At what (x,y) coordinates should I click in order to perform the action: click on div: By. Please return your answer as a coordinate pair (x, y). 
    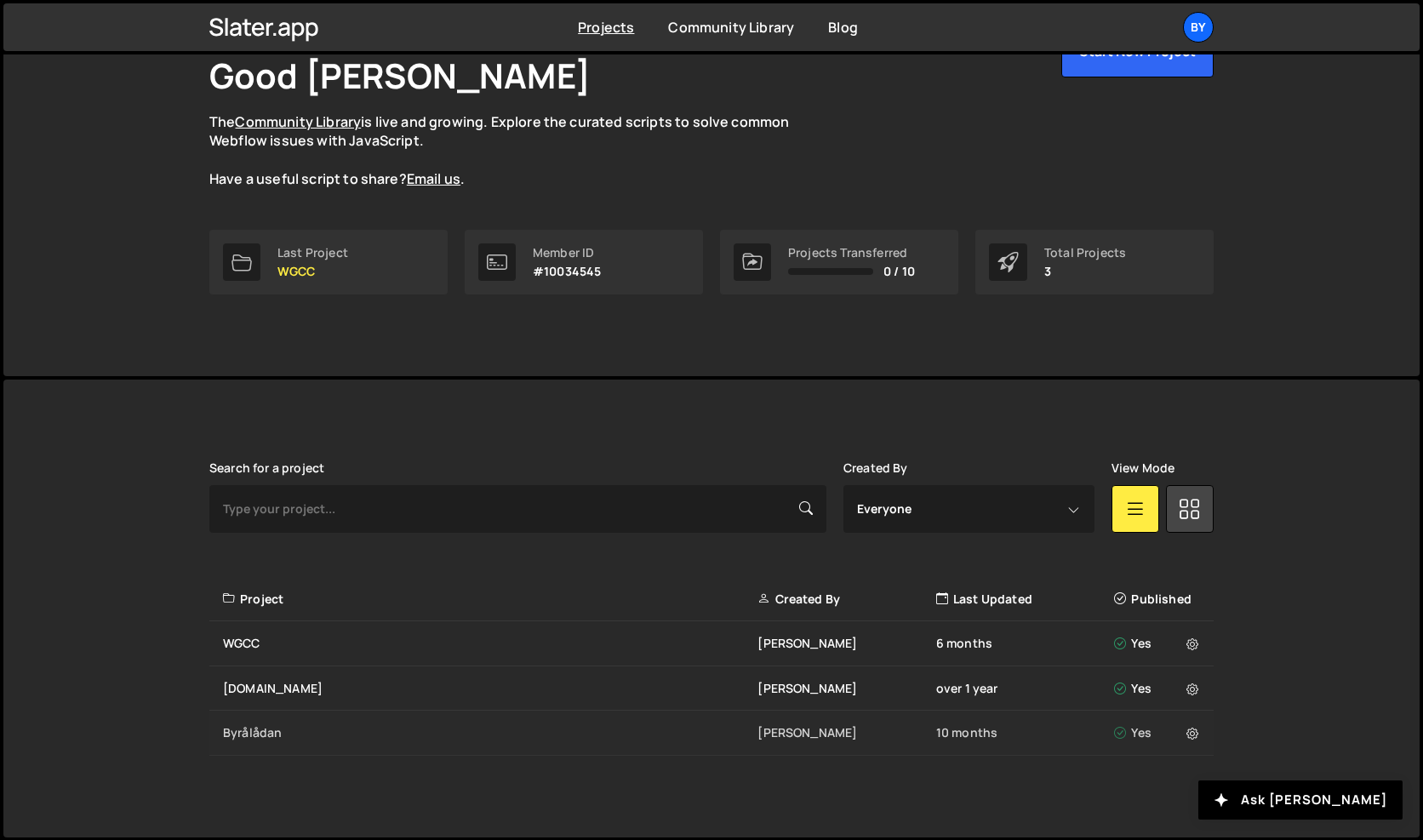
    Looking at the image, I should click on (1199, 27).